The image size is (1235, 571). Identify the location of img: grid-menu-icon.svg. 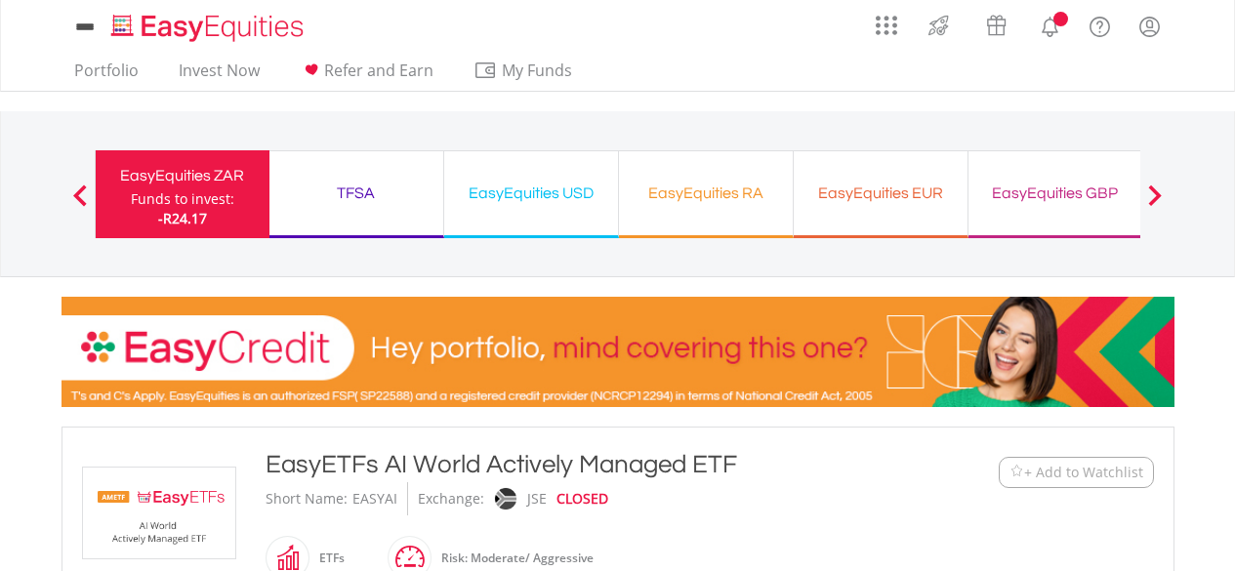
(886, 25).